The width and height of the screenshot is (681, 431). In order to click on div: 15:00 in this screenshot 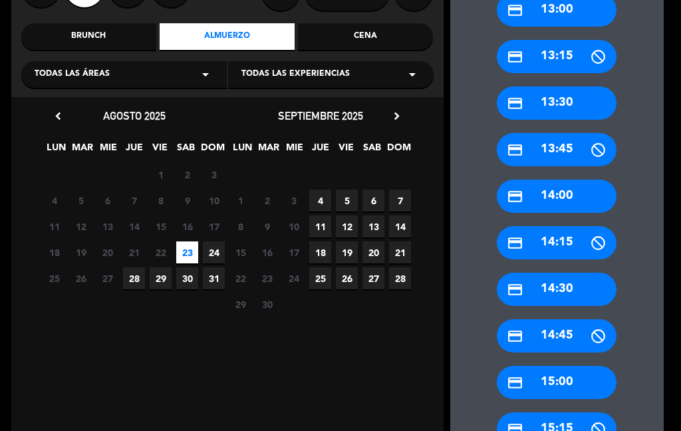, I will do `click(557, 382)`.